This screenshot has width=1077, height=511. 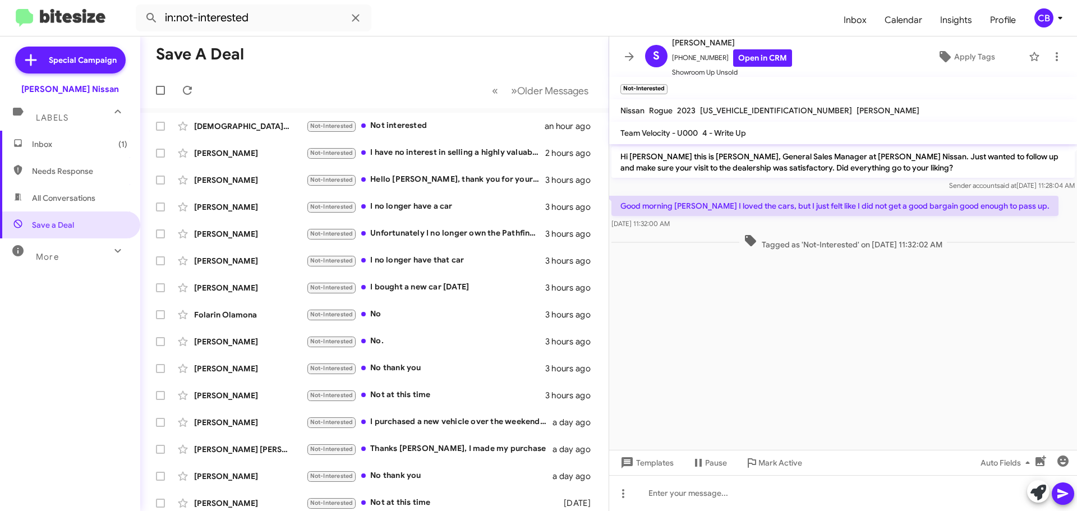 I want to click on nav: Page navigation example, so click(x=540, y=90).